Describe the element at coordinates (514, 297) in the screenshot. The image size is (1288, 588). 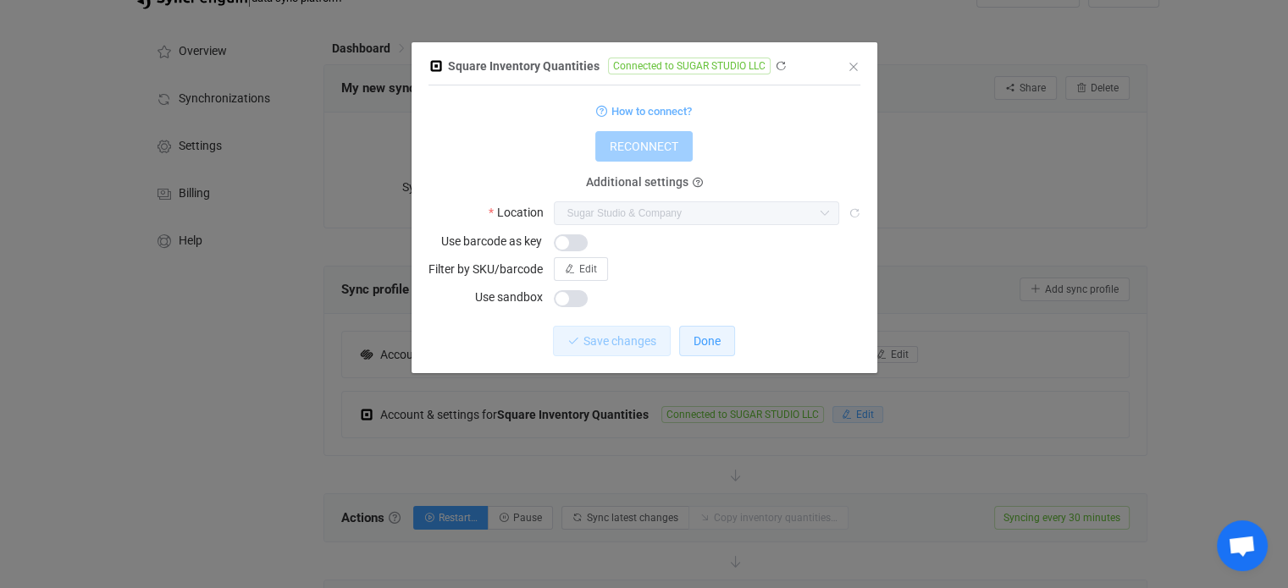
I see `label: Use sandbox` at that location.